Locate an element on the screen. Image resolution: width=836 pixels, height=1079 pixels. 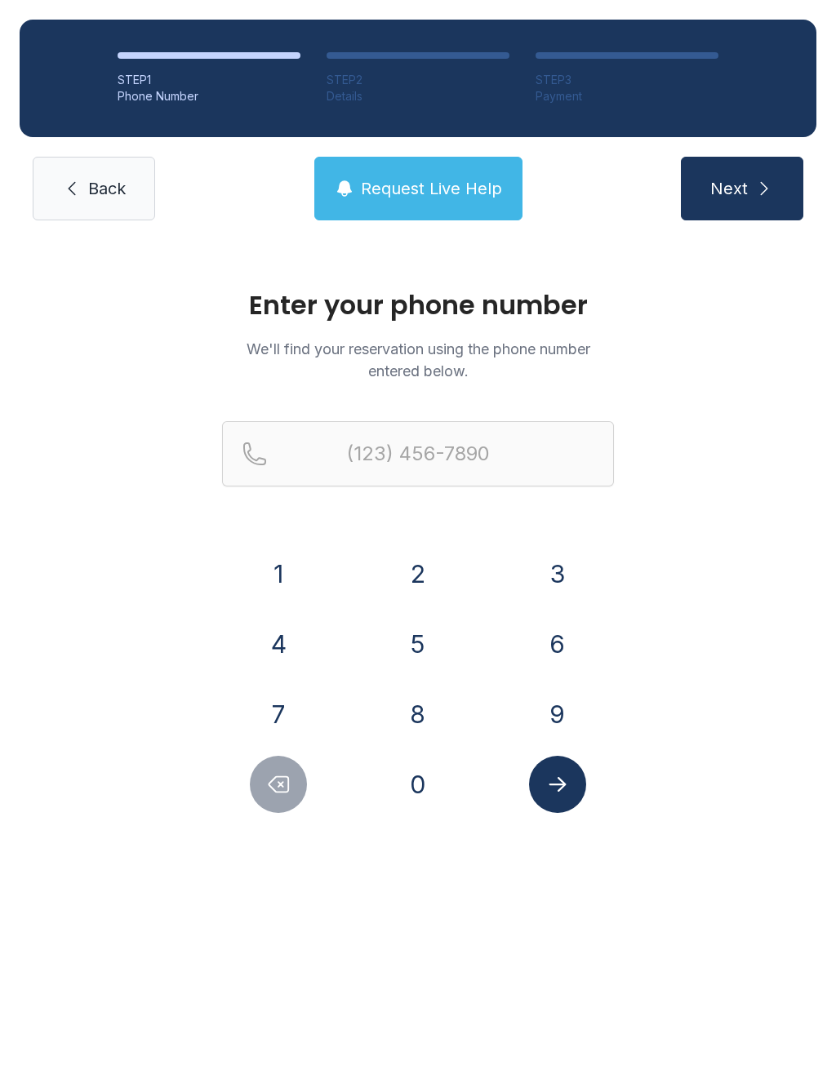
div: Payment is located at coordinates (627, 96).